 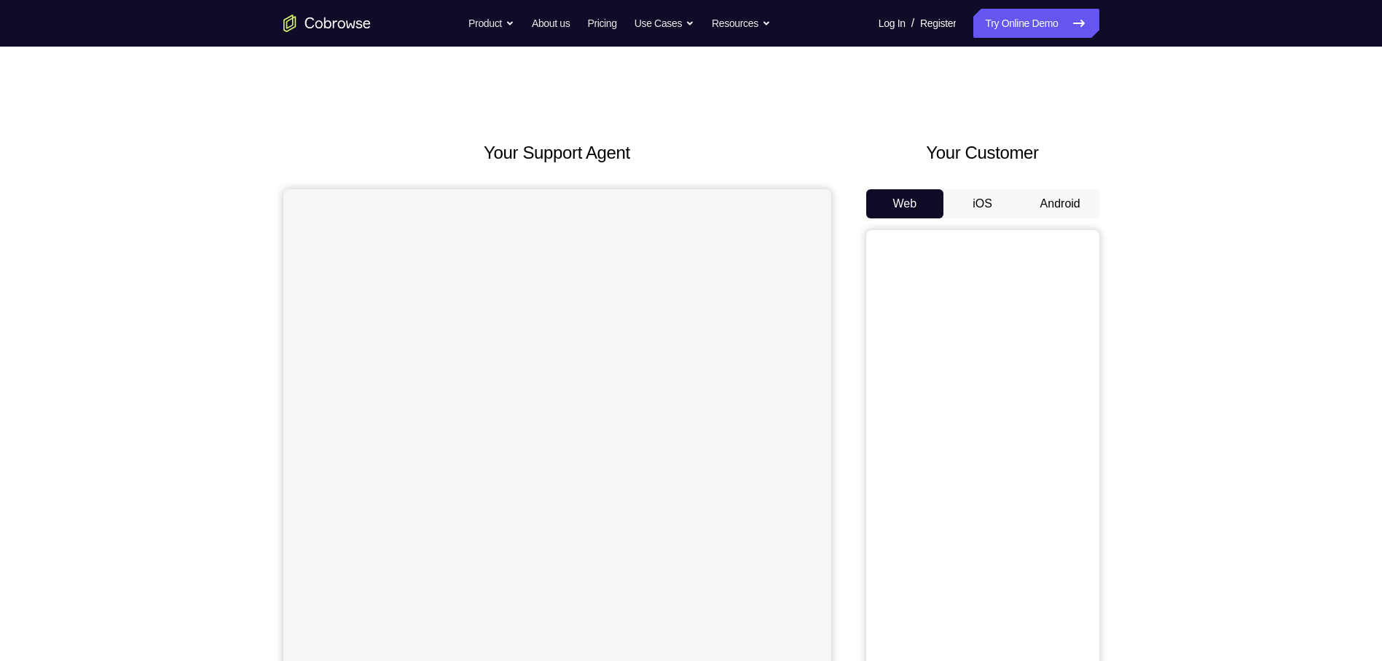 I want to click on a: About us, so click(x=551, y=23).